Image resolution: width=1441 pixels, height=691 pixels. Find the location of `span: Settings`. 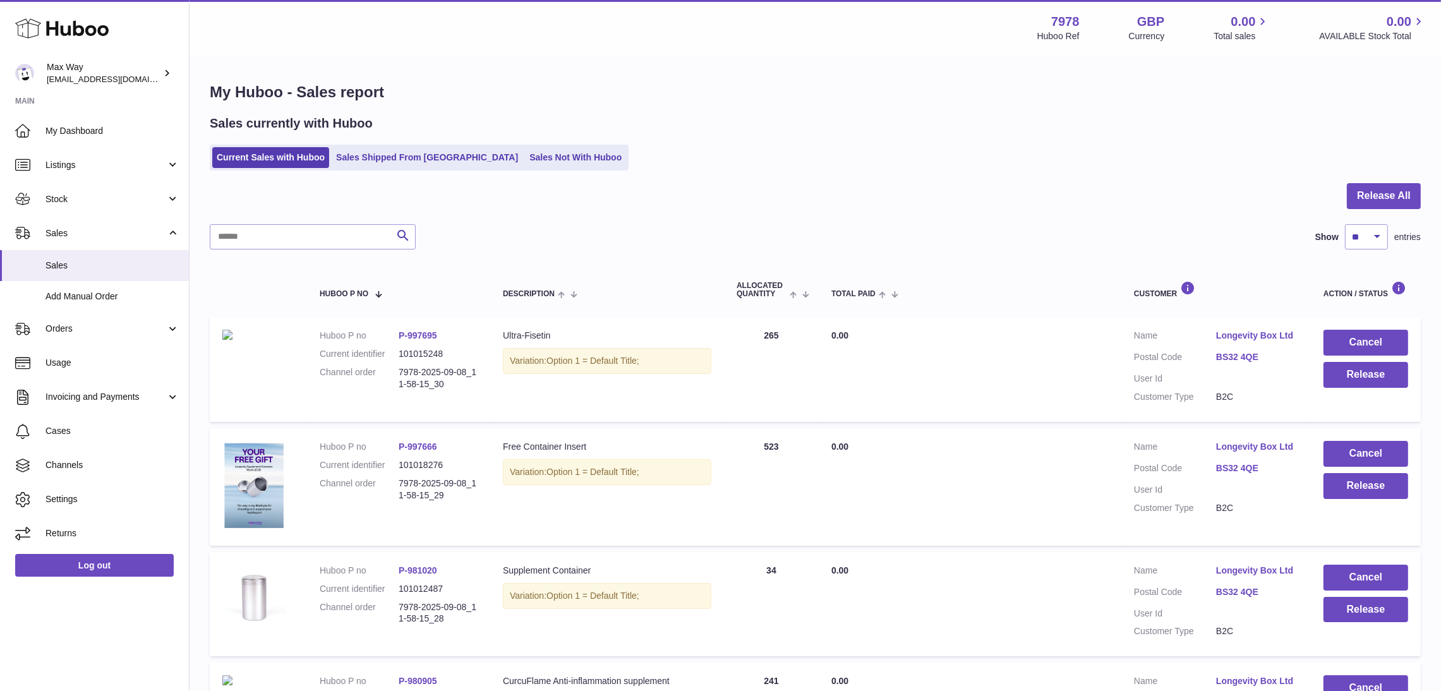

span: Settings is located at coordinates (112, 499).